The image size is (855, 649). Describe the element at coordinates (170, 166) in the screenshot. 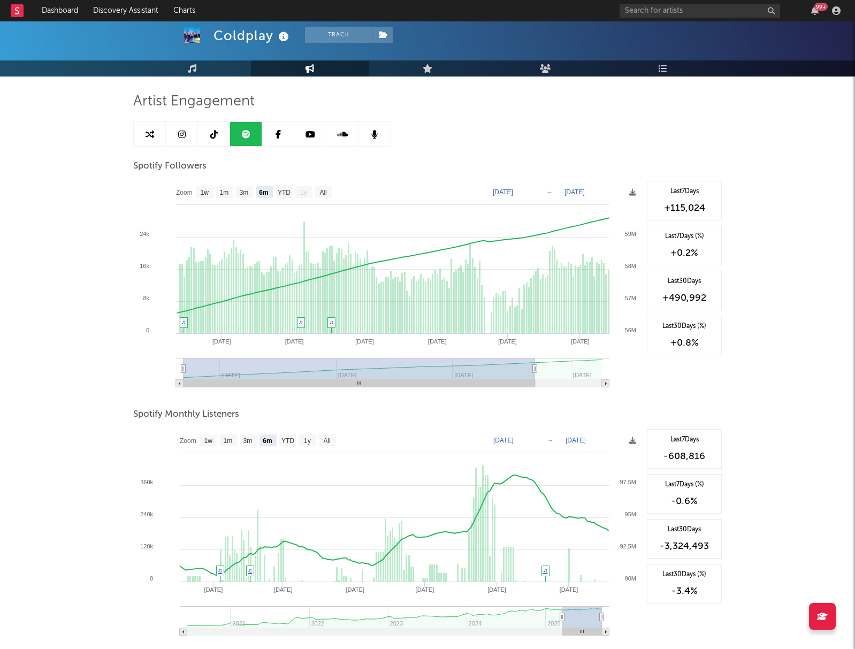

I see `span: Spotify Followers` at that location.